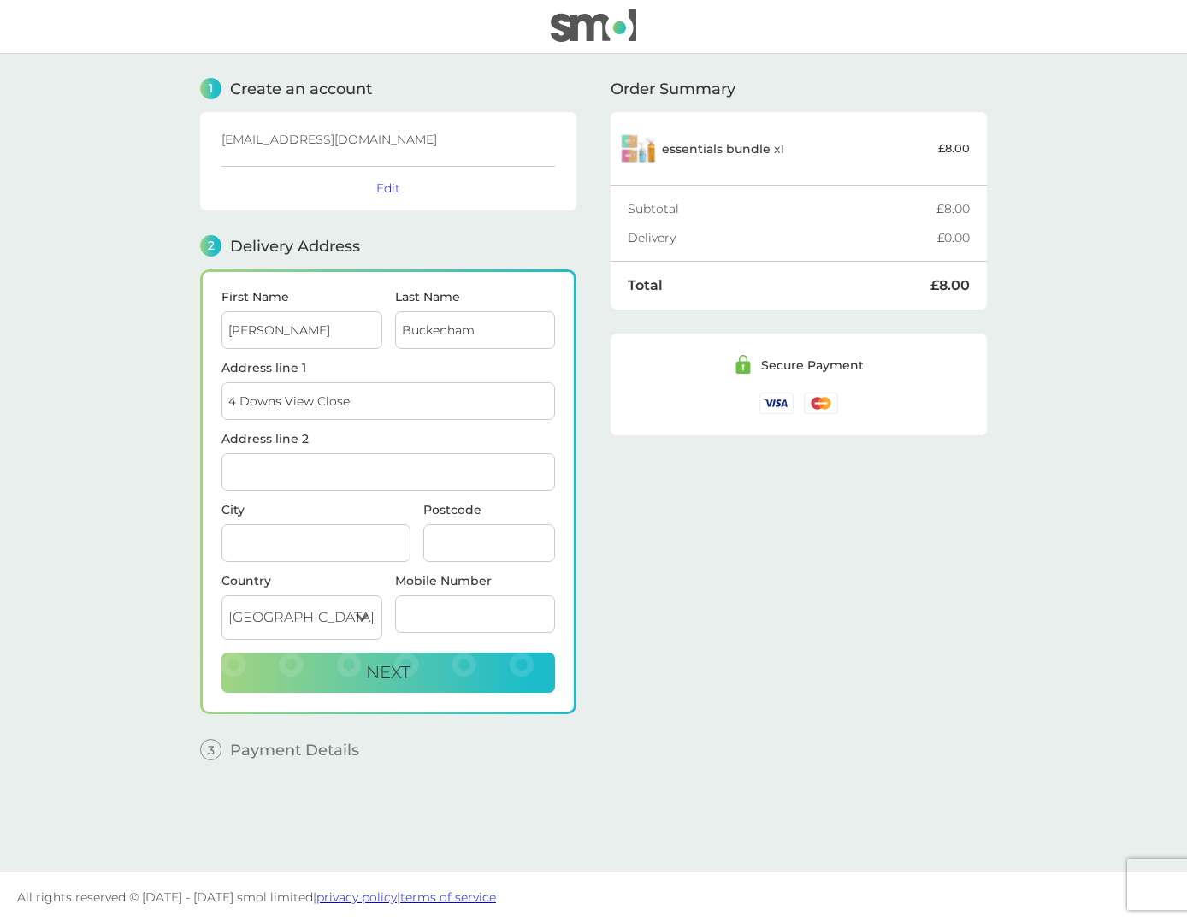 The width and height of the screenshot is (1187, 922). Describe the element at coordinates (475, 297) in the screenshot. I see `label: Last Name` at that location.